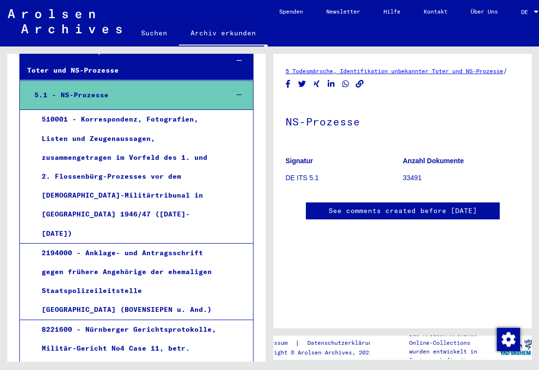 The image size is (539, 370). Describe the element at coordinates (331, 84) in the screenshot. I see `button: Share on LinkedIn` at that location.